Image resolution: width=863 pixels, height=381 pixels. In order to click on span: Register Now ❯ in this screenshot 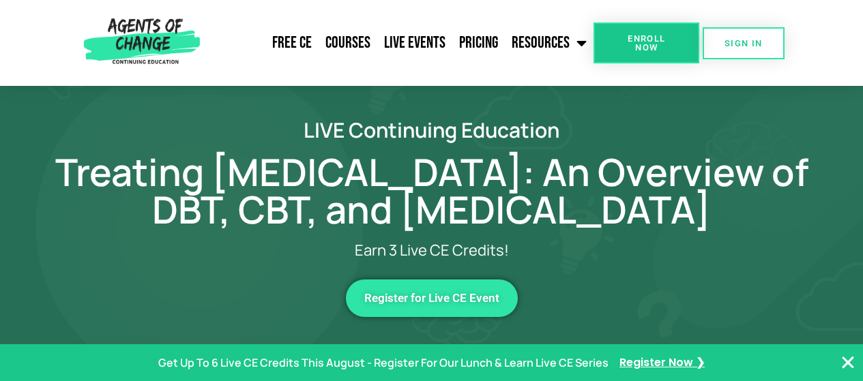, I will do `click(662, 363)`.